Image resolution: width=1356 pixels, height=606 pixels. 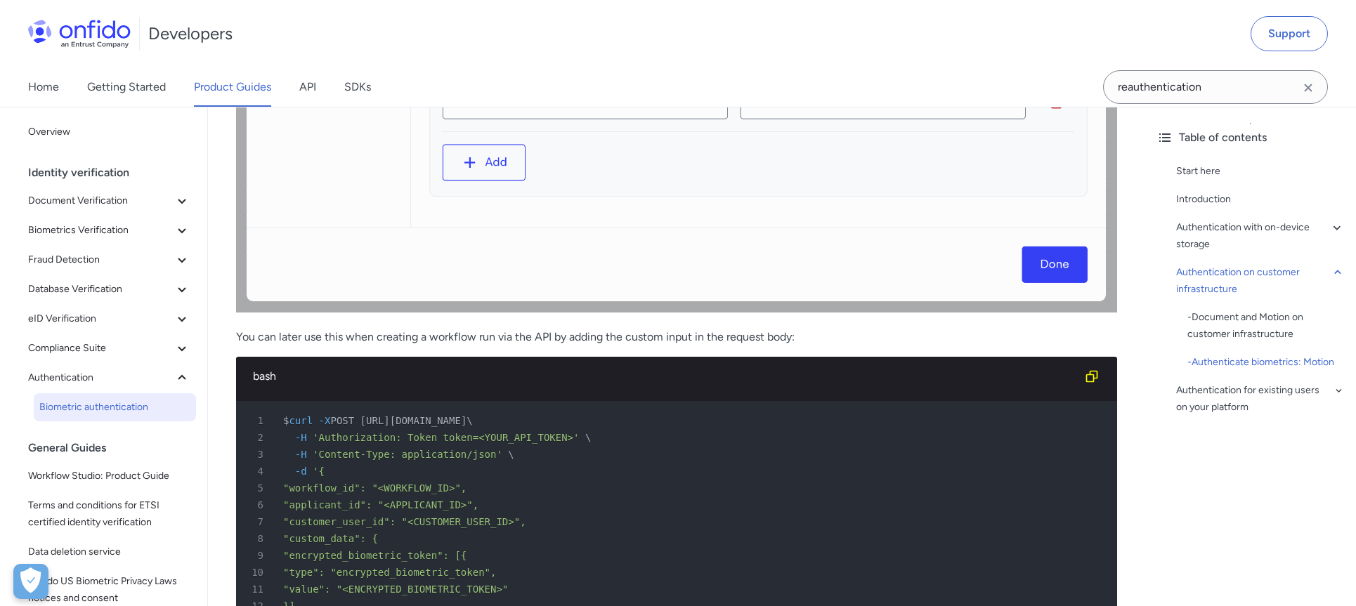 I want to click on span: "type": "encrypted_biometric_token",, so click(x=389, y=573).